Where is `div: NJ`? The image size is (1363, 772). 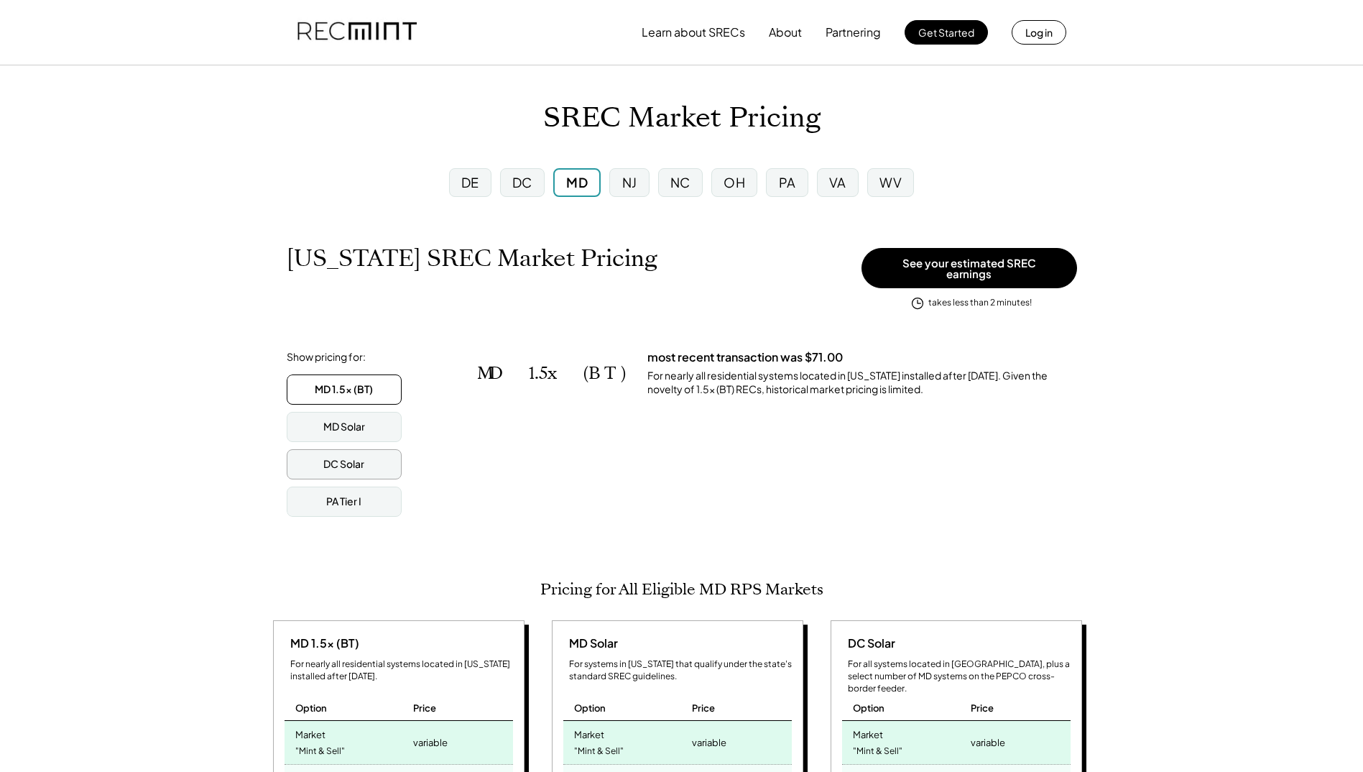 div: NJ is located at coordinates (629, 182).